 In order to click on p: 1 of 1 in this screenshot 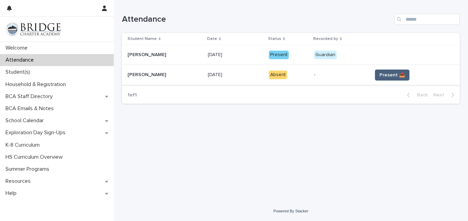, I will do `click(132, 95)`.